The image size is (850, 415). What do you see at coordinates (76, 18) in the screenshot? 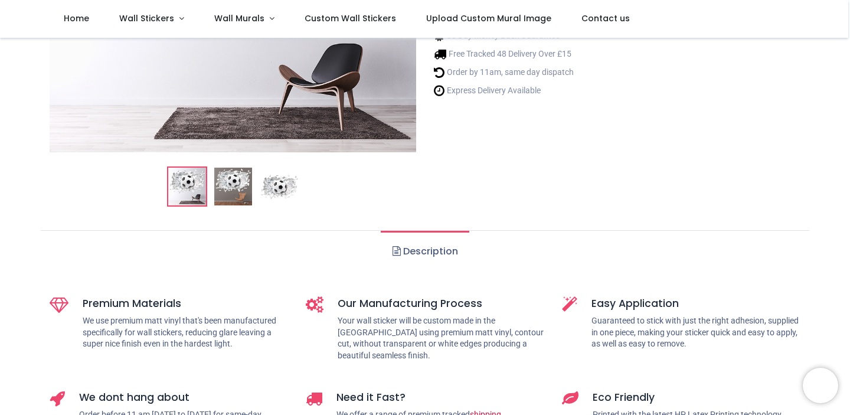
I see `span: Home` at bounding box center [76, 18].